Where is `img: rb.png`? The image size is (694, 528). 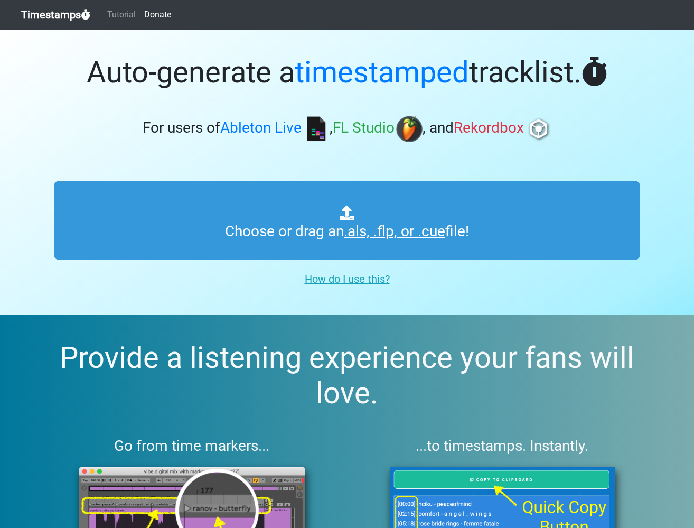
img: rb.png is located at coordinates (539, 129).